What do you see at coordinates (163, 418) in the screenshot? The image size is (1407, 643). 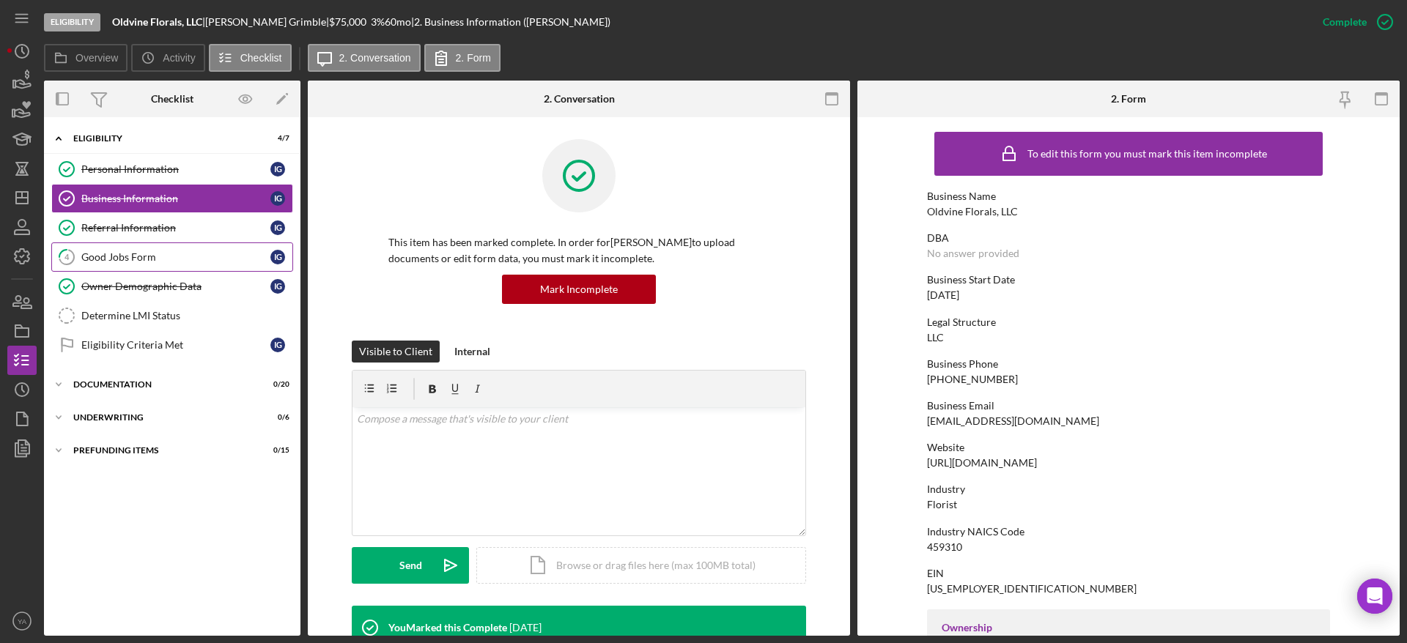 I see `div: Underwriting` at bounding box center [163, 418].